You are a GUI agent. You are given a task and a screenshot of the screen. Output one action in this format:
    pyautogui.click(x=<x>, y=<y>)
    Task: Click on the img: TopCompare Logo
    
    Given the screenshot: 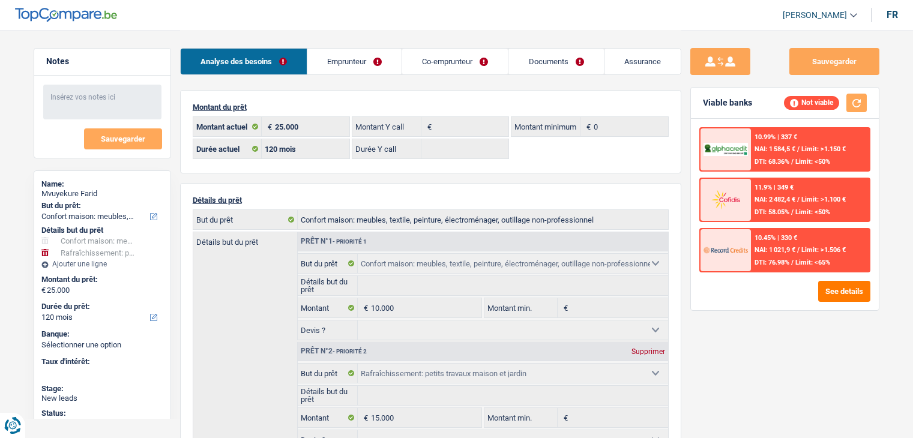 What is the action you would take?
    pyautogui.click(x=66, y=15)
    